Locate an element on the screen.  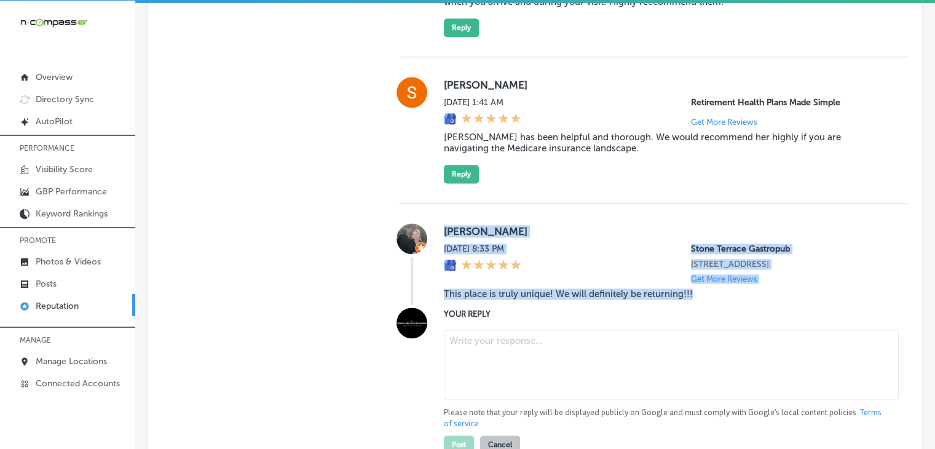
p: Overview is located at coordinates (54, 77).